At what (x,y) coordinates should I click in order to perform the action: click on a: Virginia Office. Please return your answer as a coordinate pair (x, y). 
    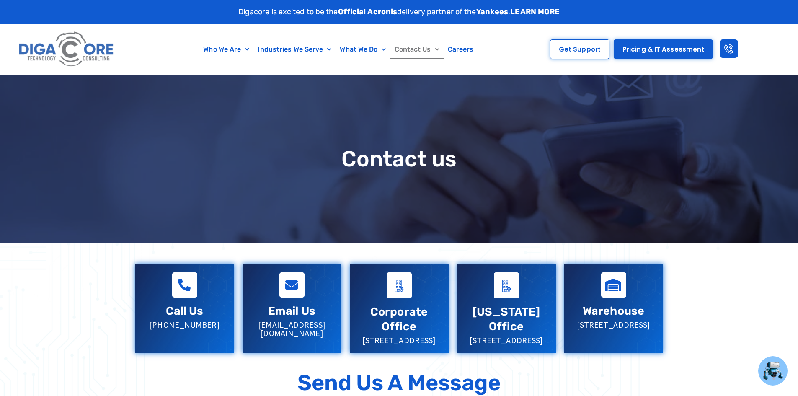
    Looking at the image, I should click on (506, 285).